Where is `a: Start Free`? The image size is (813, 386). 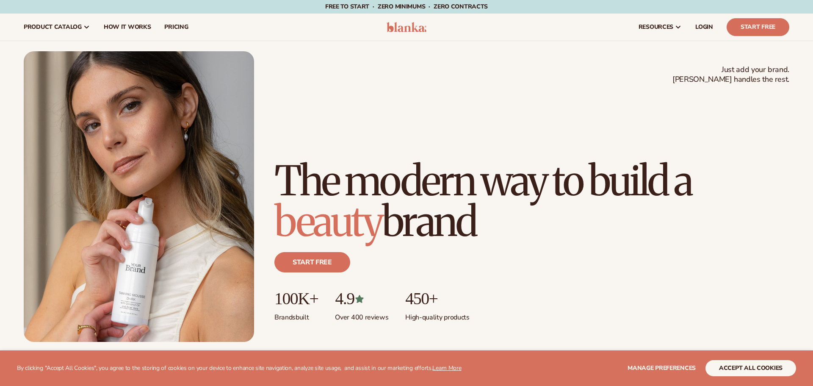 a: Start Free is located at coordinates (758, 27).